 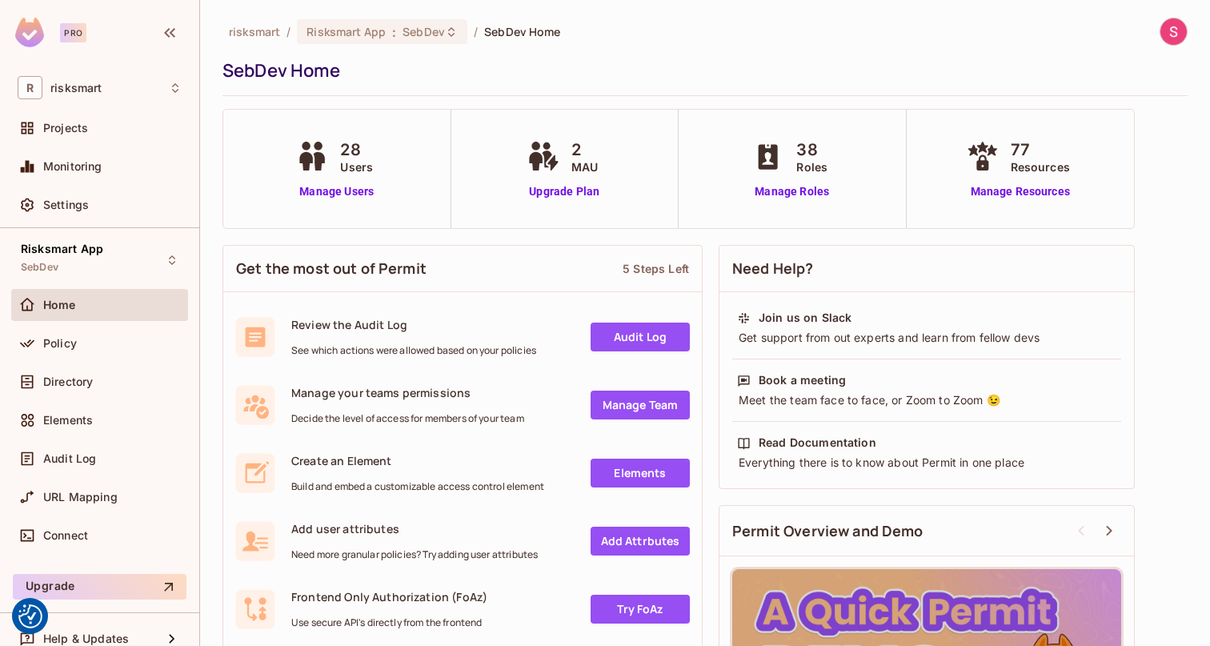 What do you see at coordinates (407, 419) in the screenshot?
I see `span: Decide the level of access for members of your team` at bounding box center [407, 419].